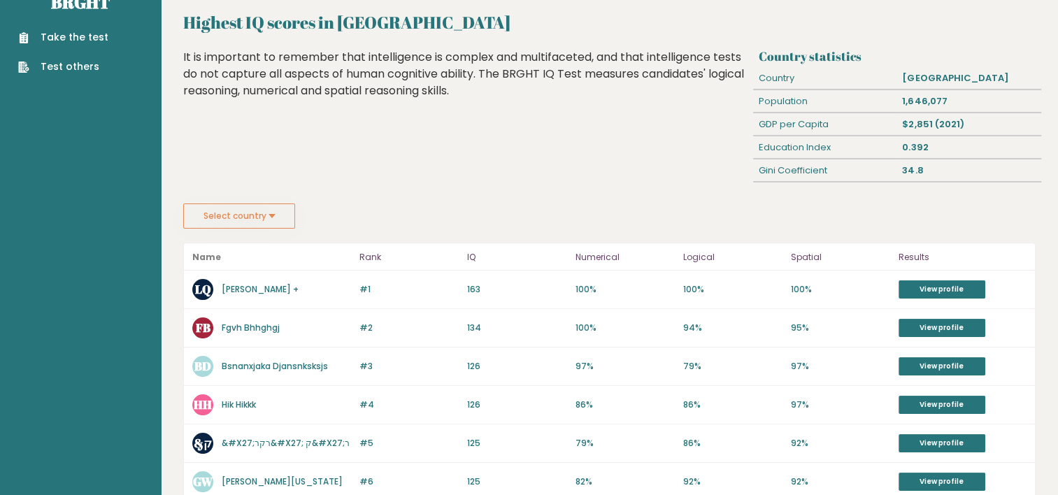  What do you see at coordinates (206, 257) in the screenshot?
I see `b: Name` at bounding box center [206, 257].